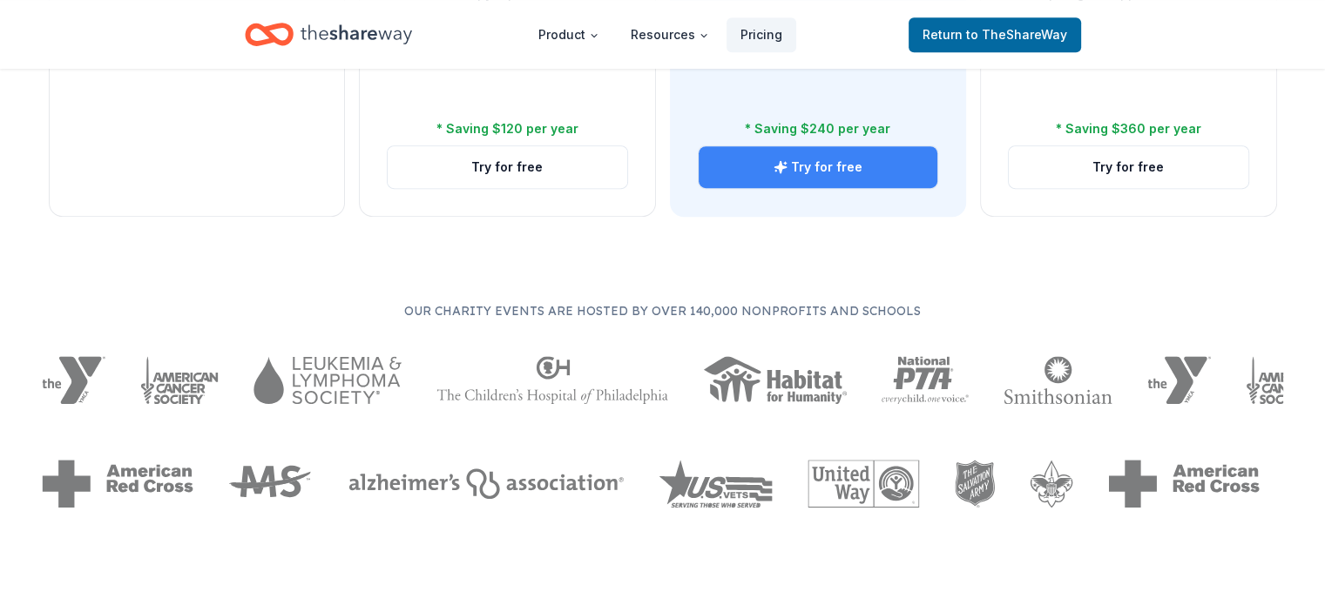 Image resolution: width=1325 pixels, height=612 pixels. What do you see at coordinates (328, 34) in the screenshot?
I see `a: Home` at bounding box center [328, 34].